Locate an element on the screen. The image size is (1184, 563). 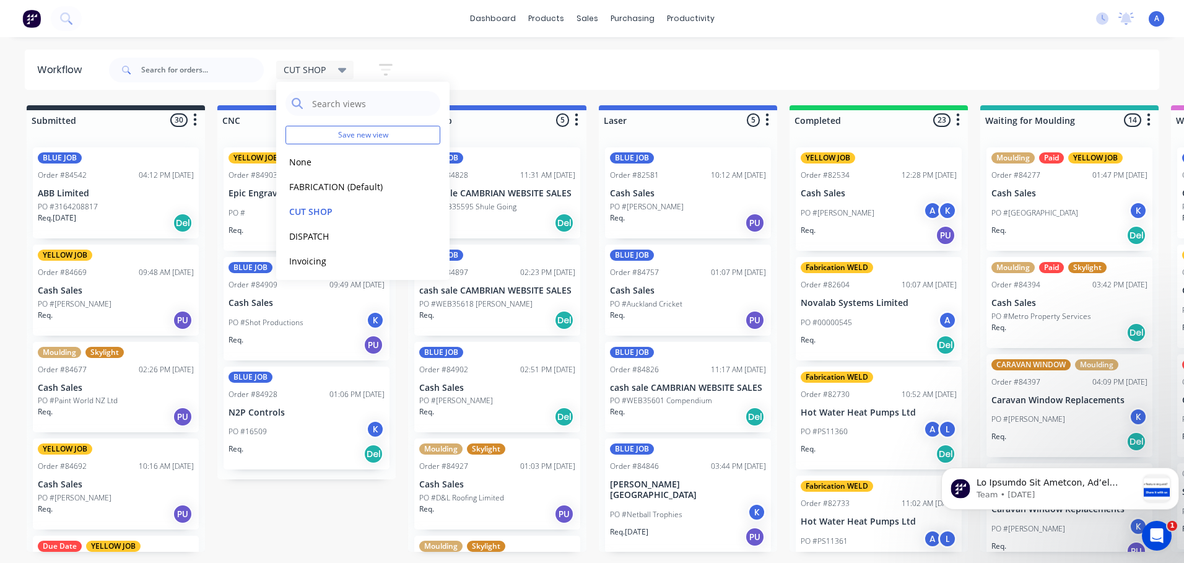
input: Search for orders... is located at coordinates (202, 70).